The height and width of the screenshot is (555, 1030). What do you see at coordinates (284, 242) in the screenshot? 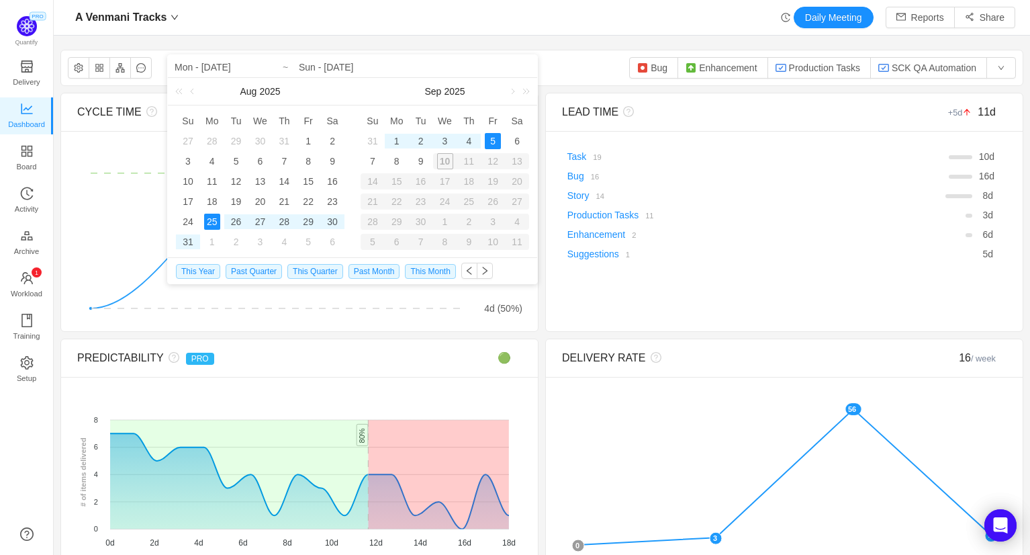
I see `td: September 4, 2025` at bounding box center [284, 242].